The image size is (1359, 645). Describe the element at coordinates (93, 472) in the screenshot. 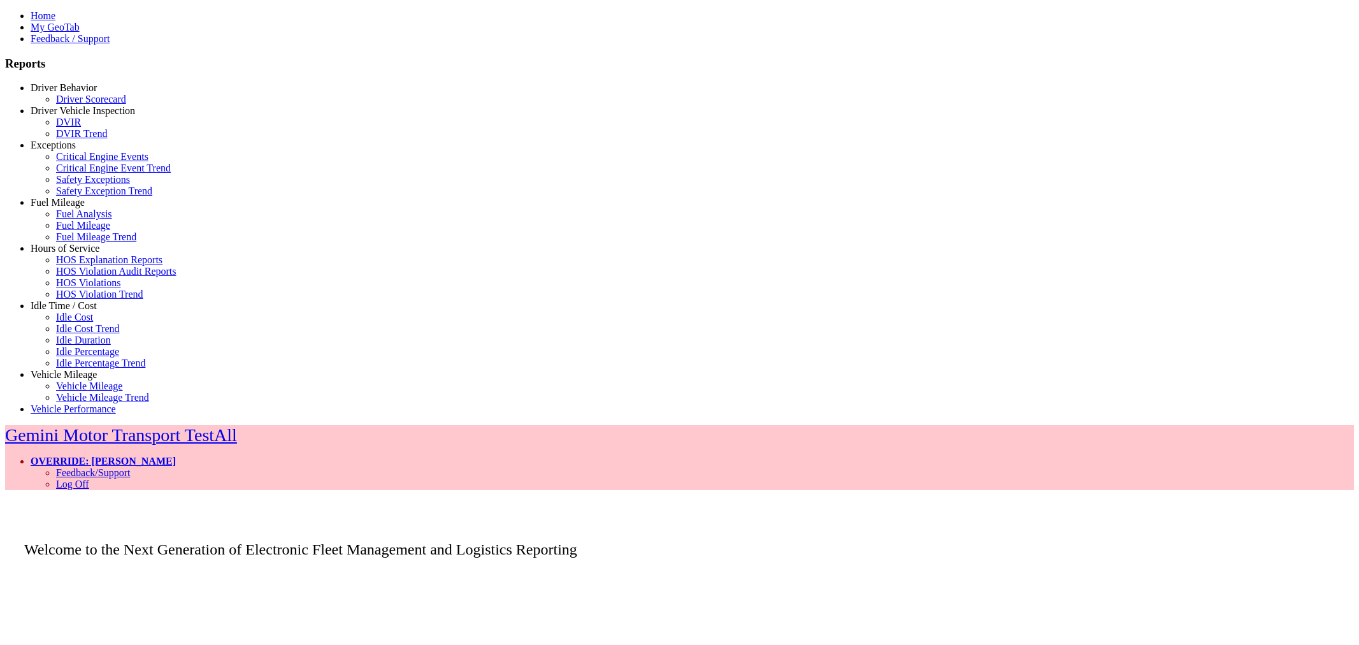

I see `a: Feedback/Support` at that location.